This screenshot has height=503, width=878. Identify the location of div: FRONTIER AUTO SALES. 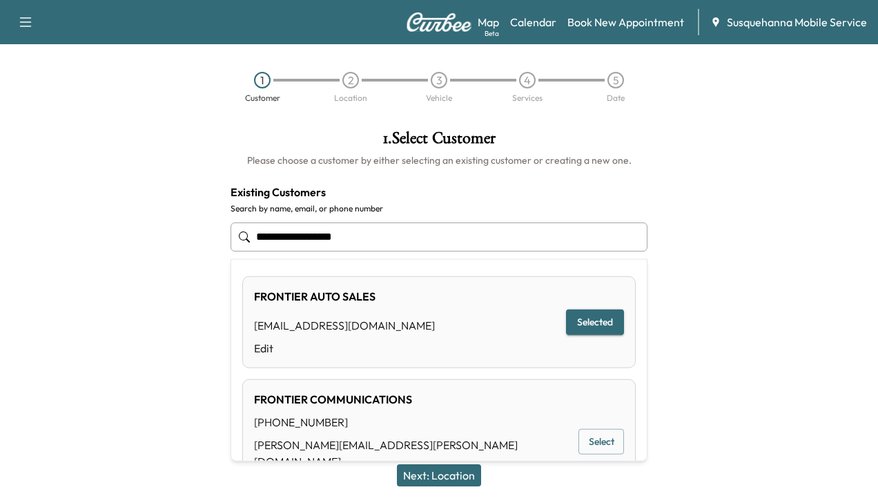
(345, 296).